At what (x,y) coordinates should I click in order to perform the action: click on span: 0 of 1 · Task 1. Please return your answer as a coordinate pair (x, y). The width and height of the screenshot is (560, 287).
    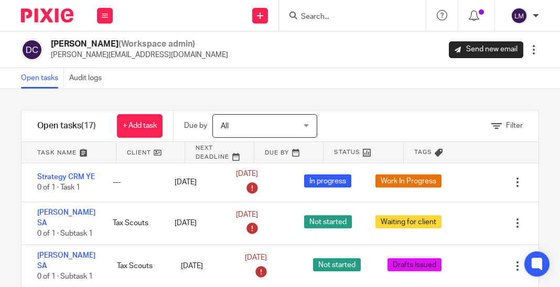
    Looking at the image, I should click on (59, 188).